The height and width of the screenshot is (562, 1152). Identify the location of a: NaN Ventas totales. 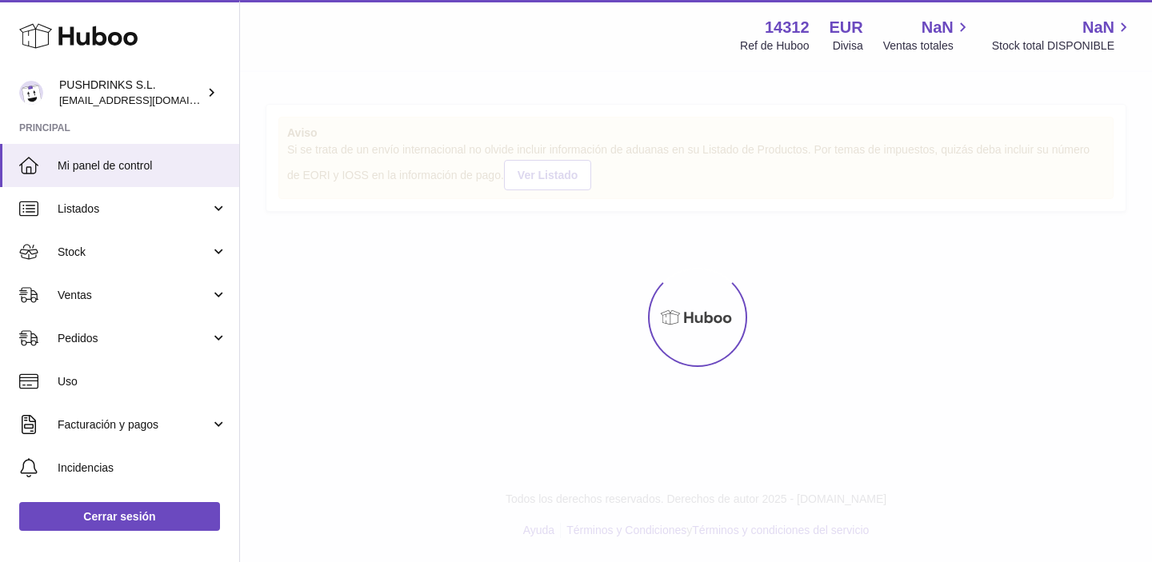
(927, 35).